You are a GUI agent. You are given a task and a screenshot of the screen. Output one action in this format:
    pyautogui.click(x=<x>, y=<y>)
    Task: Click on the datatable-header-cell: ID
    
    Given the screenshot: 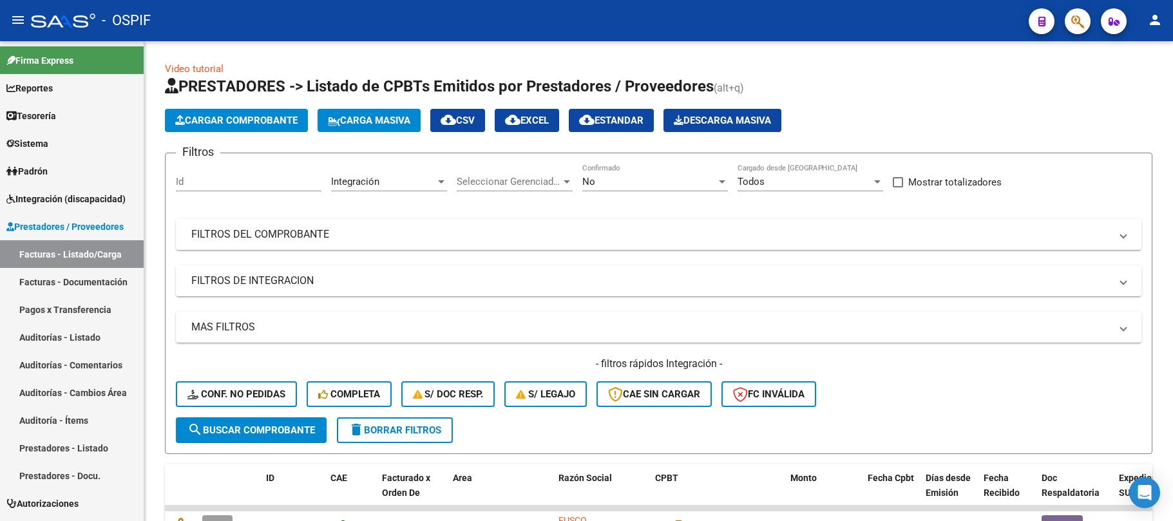 What is the action you would take?
    pyautogui.click(x=293, y=493)
    